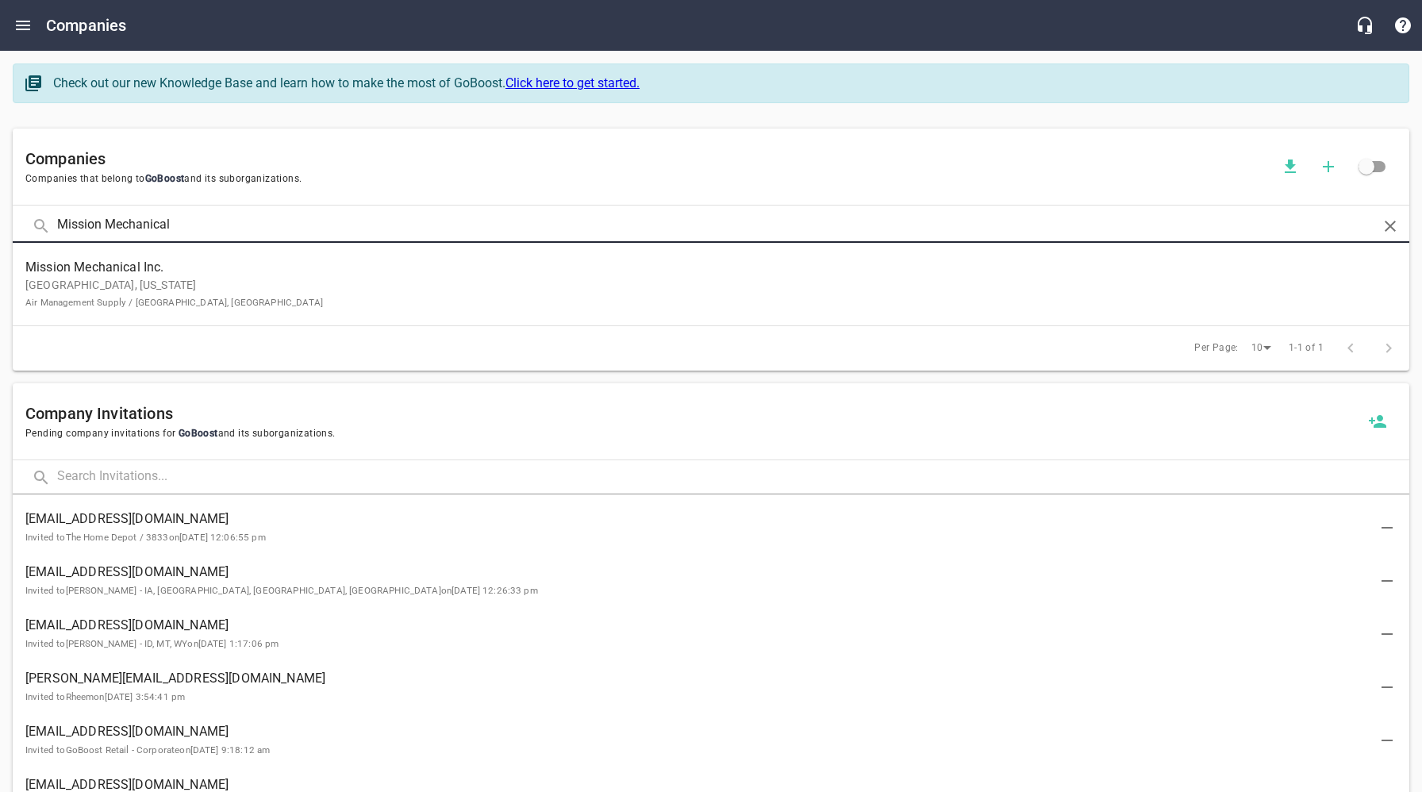 This screenshot has width=1422, height=792. Describe the element at coordinates (692, 434) in the screenshot. I see `span: Pending company invitations for and its suborganizations.` at that location.